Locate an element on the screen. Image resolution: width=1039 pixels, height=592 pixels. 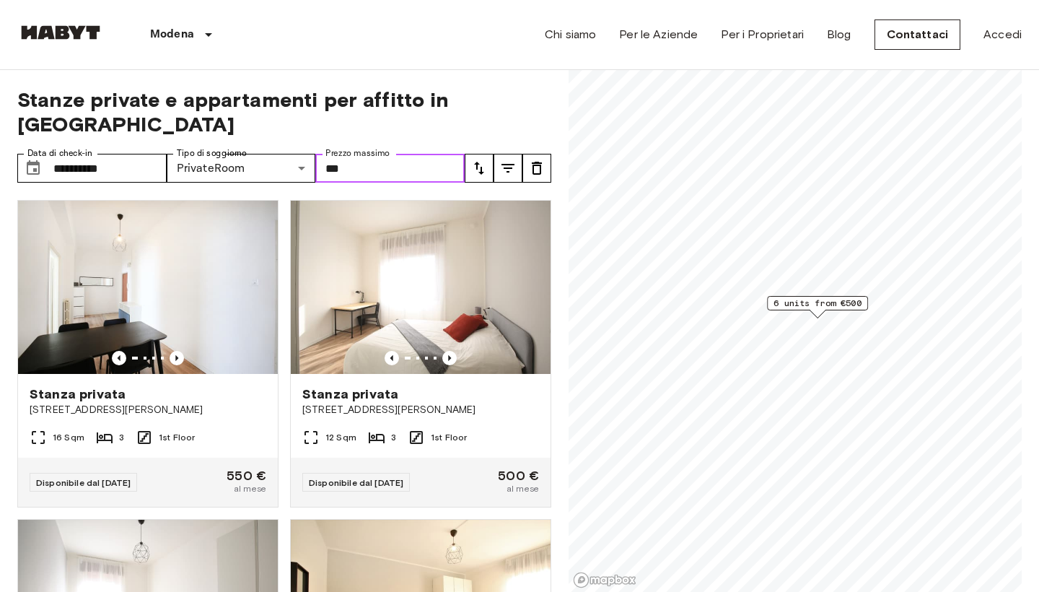
span: 6 units from €500 is located at coordinates (818, 303).